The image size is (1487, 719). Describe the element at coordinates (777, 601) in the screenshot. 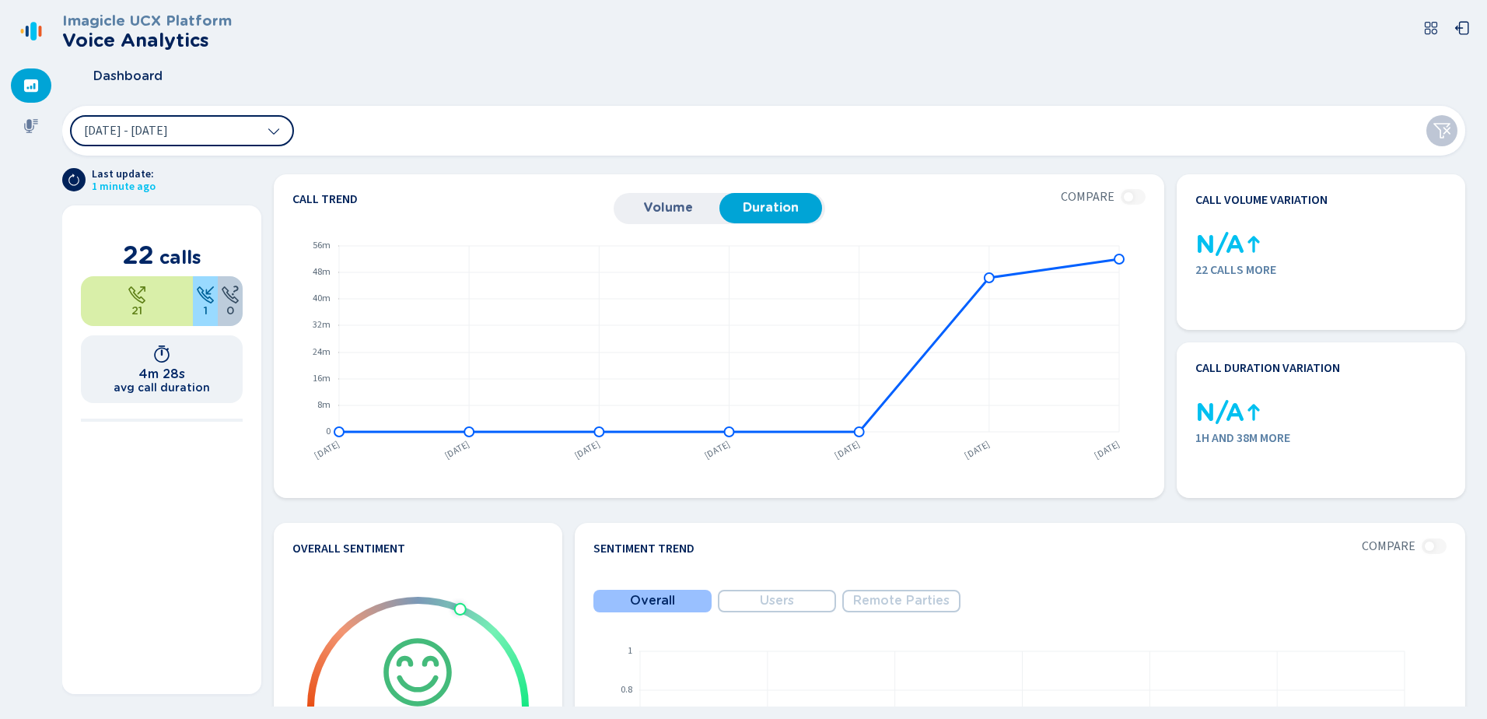

I see `button: Users` at that location.